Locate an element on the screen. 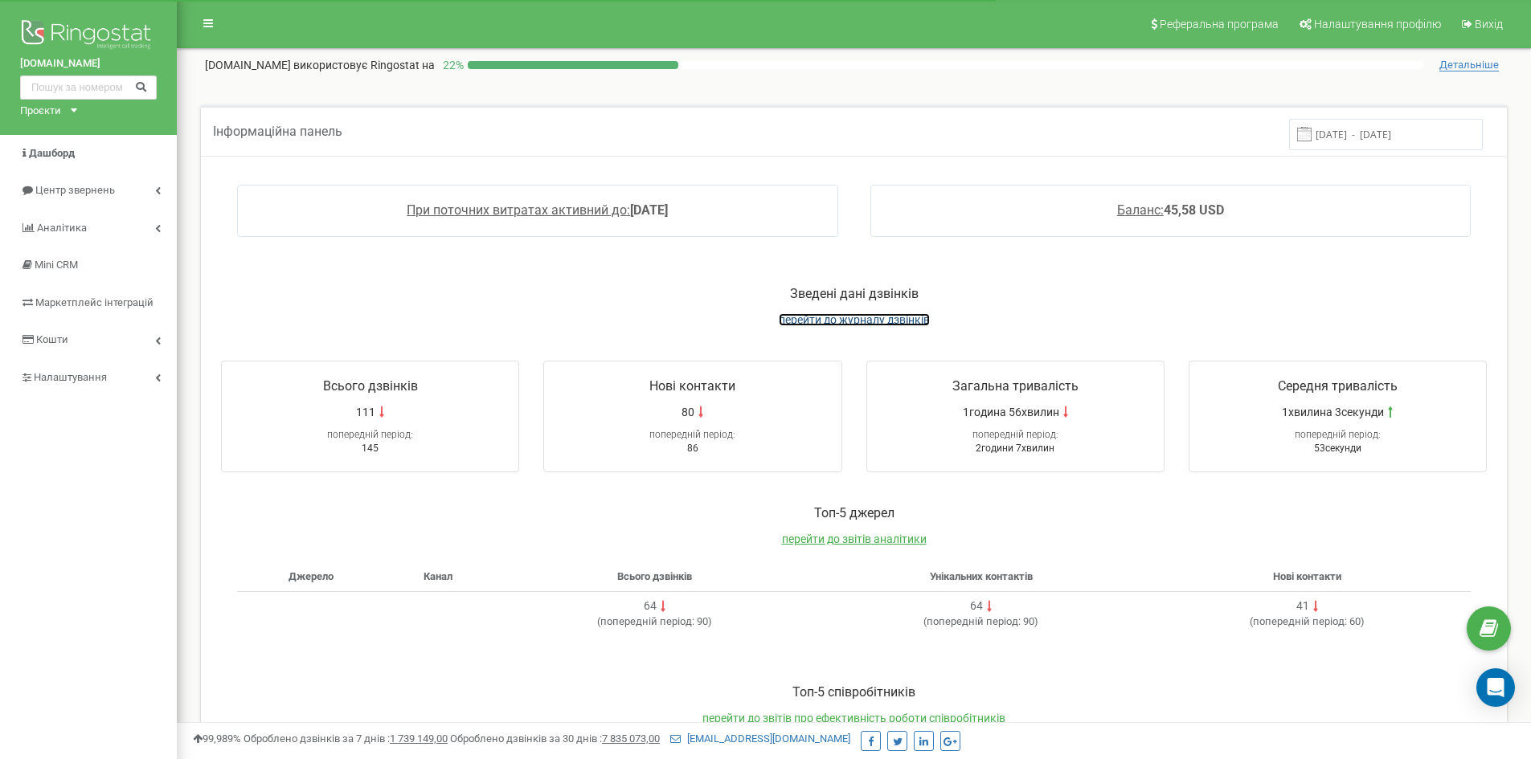  u: 1 739 149,00 is located at coordinates (419, 739).